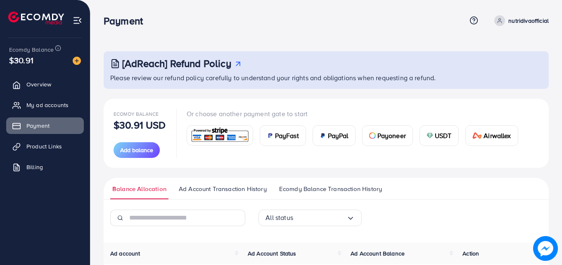  I want to click on a: logo, so click(36, 18).